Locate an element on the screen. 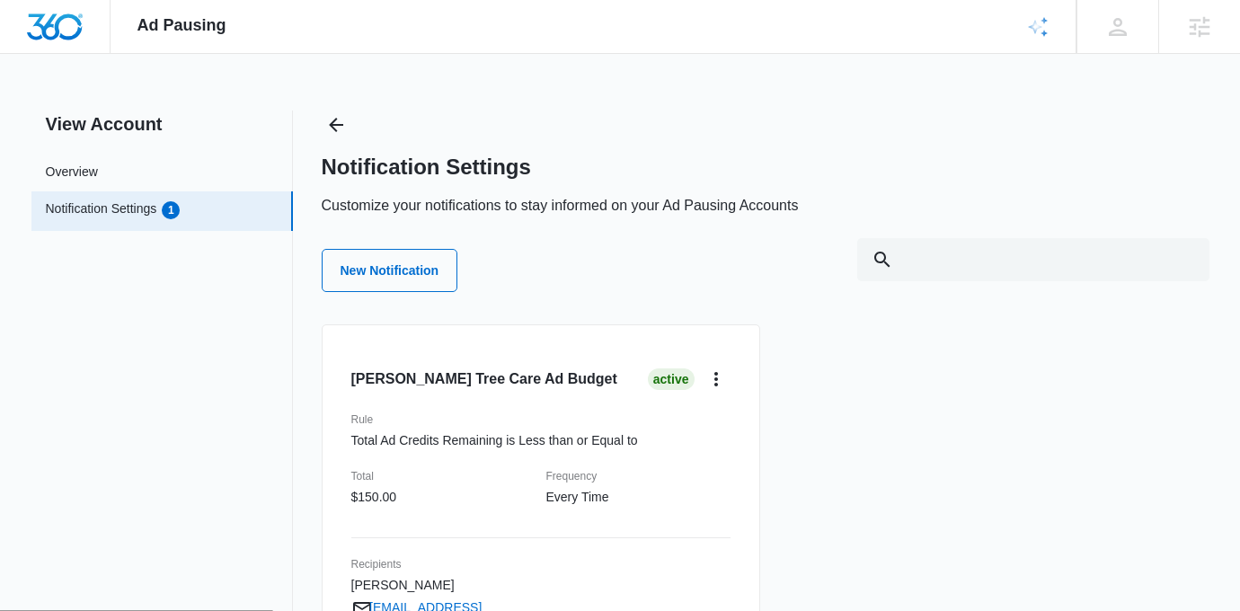 This screenshot has width=1240, height=611. button: card.dropdown.label is located at coordinates (716, 379).